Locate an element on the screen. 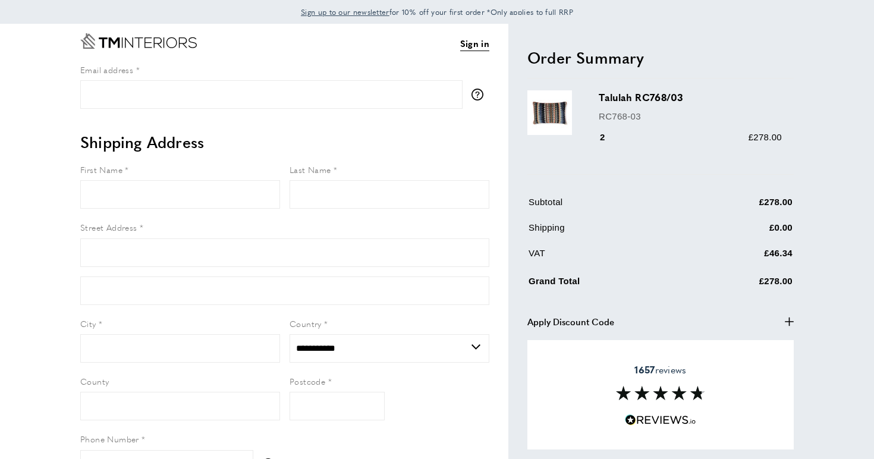  h2: Shipping Address is located at coordinates (285, 142).